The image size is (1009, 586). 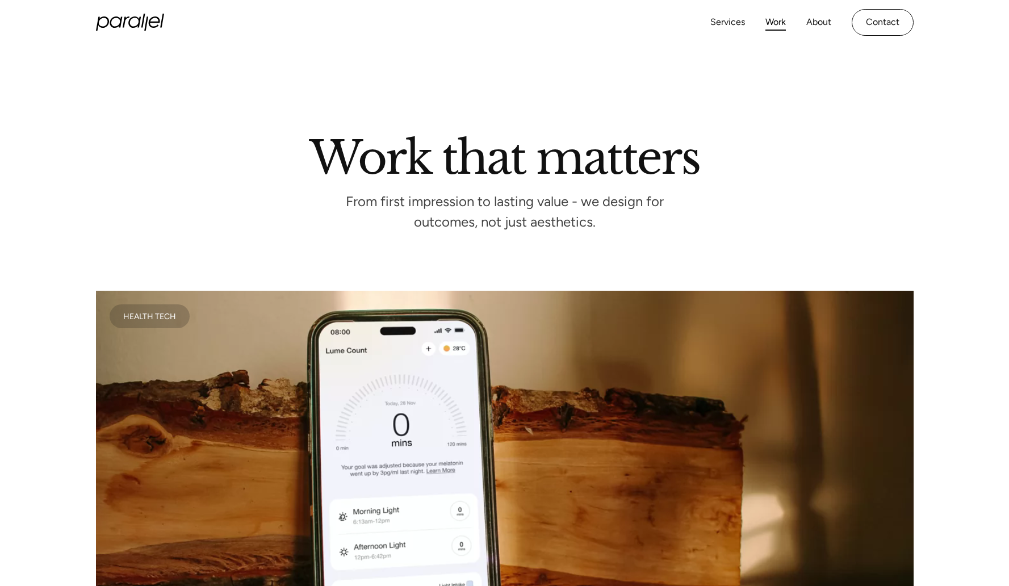 I want to click on a: Work, so click(x=775, y=22).